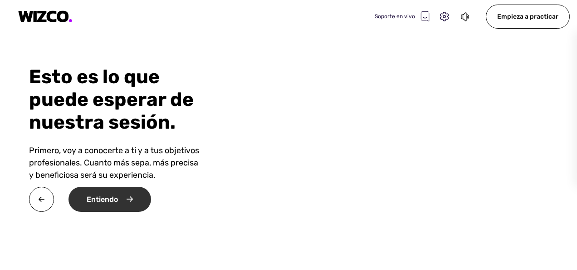 This screenshot has height=270, width=577. Describe the element at coordinates (45, 16) in the screenshot. I see `img: logotipo` at that location.